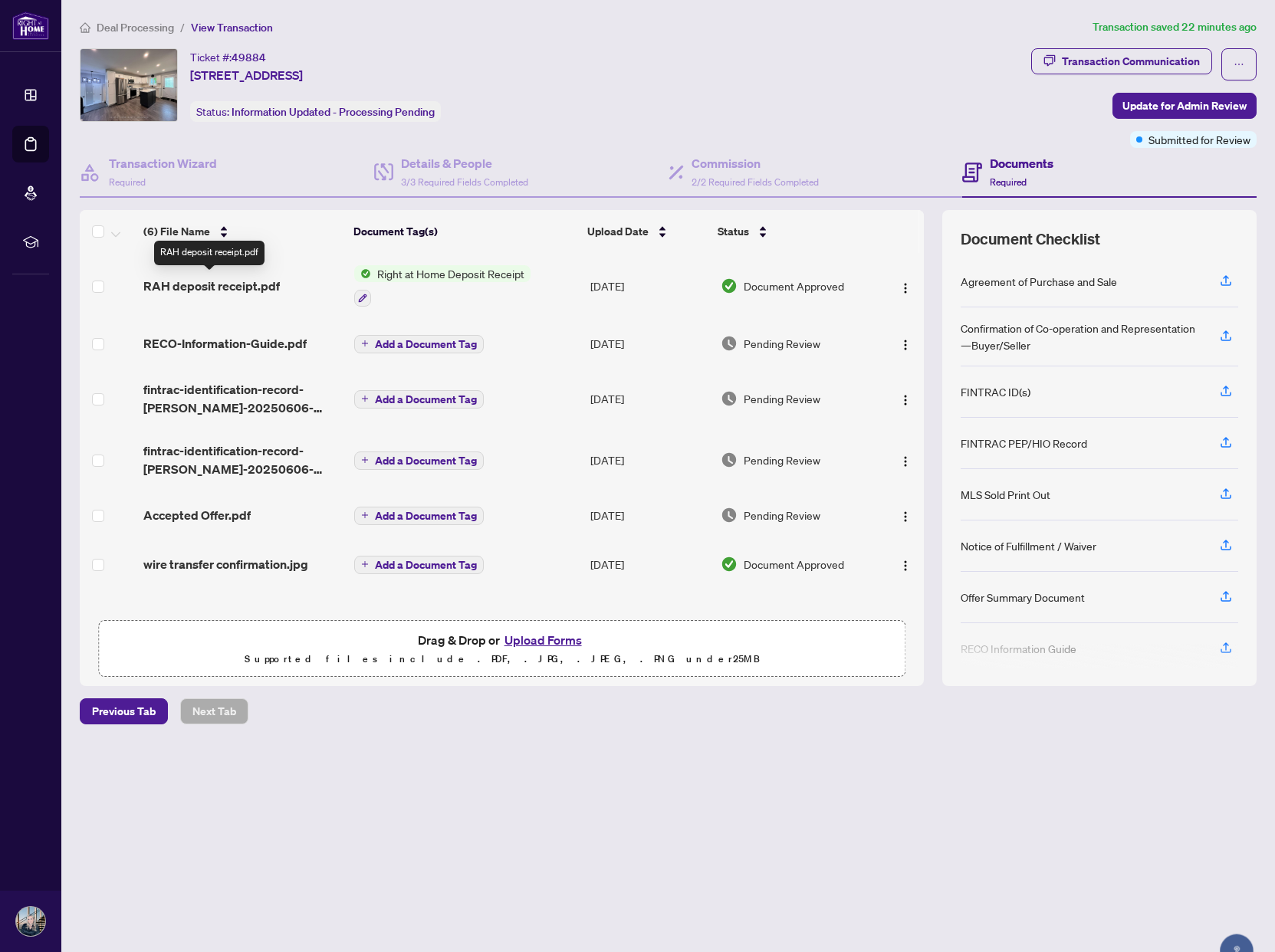 This screenshot has height=952, width=1275. What do you see at coordinates (214, 712) in the screenshot?
I see `button: Next Tab` at bounding box center [214, 712].